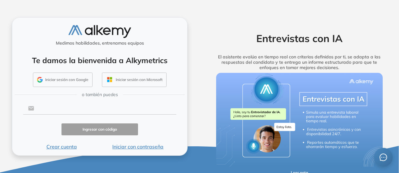 Image resolution: width=399 pixels, height=173 pixels. Describe the element at coordinates (40, 80) in the screenshot. I see `img: GMAIL_ICON` at that location.